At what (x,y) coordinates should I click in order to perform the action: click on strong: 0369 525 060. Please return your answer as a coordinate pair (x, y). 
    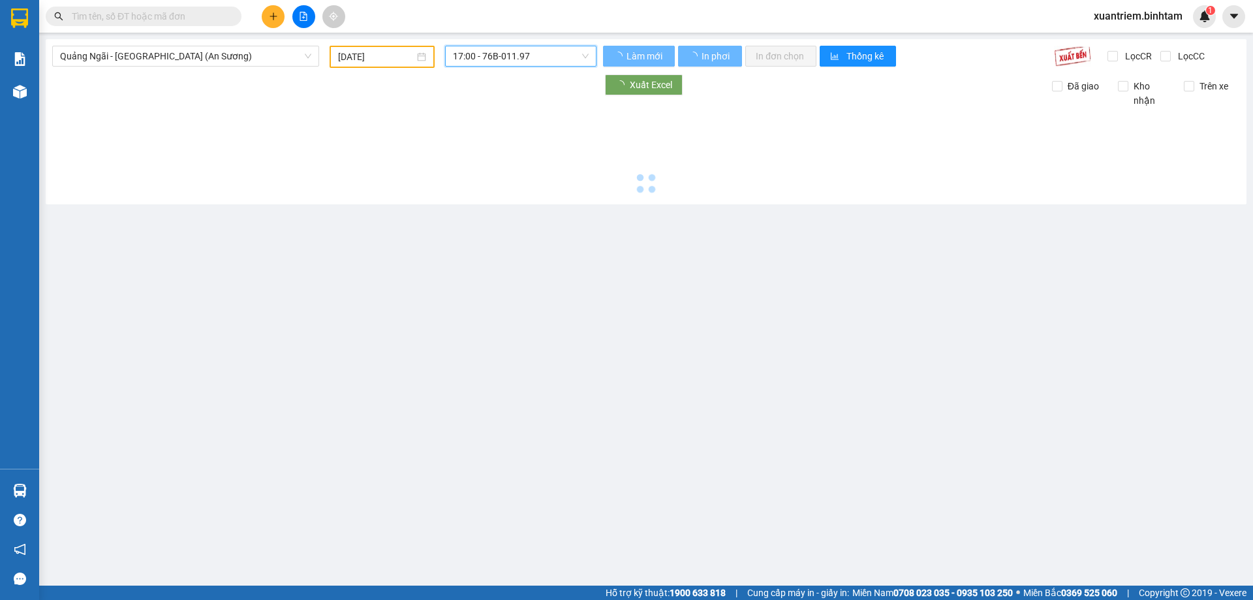
    Looking at the image, I should click on (1089, 593).